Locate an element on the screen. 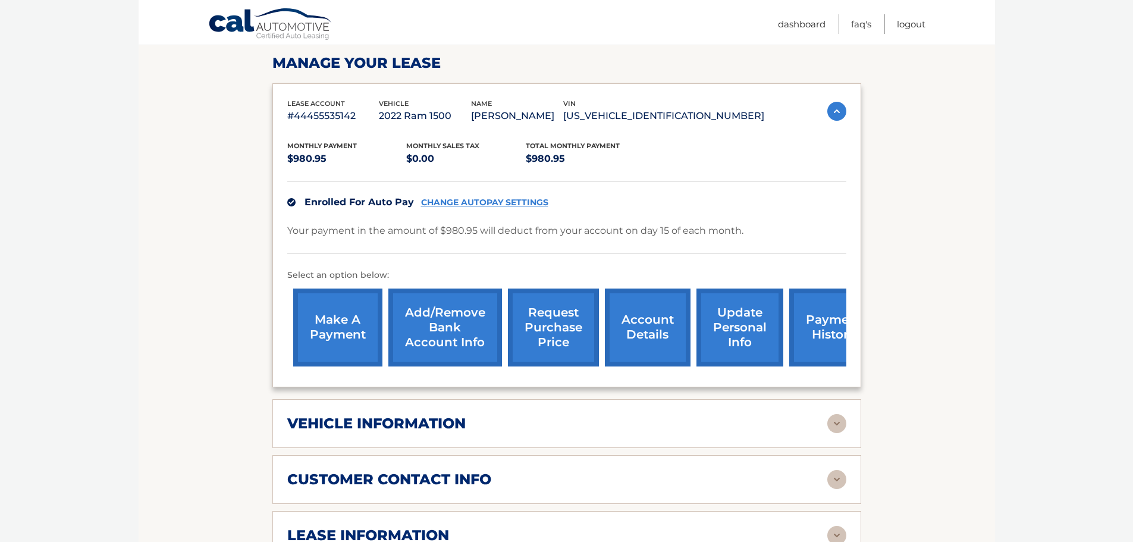 The height and width of the screenshot is (542, 1133). span: name is located at coordinates (481, 103).